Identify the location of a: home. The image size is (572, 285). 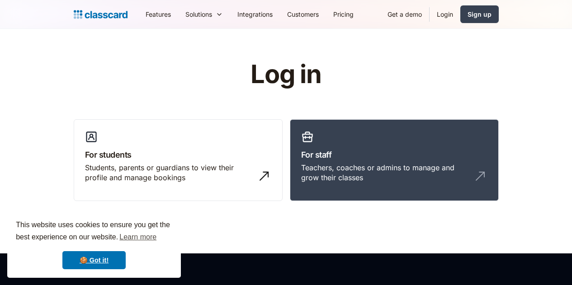
(100, 14).